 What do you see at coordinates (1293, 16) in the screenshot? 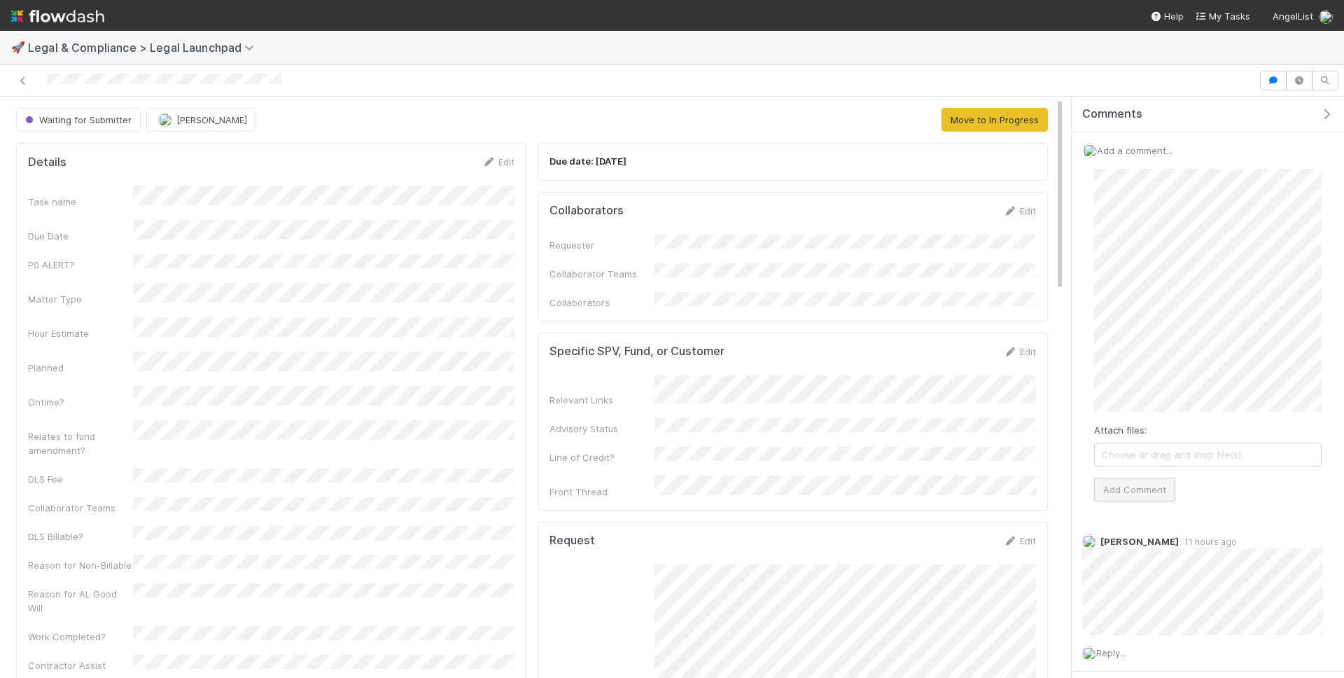
I see `span: AngelList` at bounding box center [1293, 16].